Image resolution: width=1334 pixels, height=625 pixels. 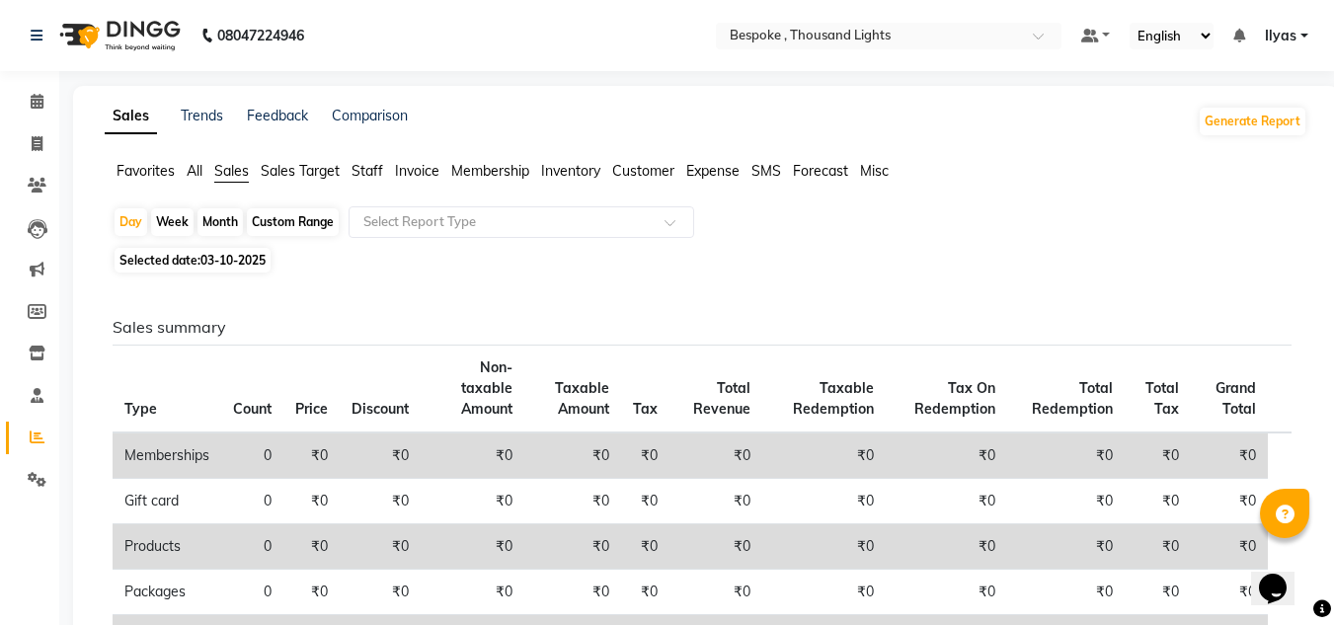 What do you see at coordinates (261, 36) in the screenshot?
I see `b: 08047224946` at bounding box center [261, 36].